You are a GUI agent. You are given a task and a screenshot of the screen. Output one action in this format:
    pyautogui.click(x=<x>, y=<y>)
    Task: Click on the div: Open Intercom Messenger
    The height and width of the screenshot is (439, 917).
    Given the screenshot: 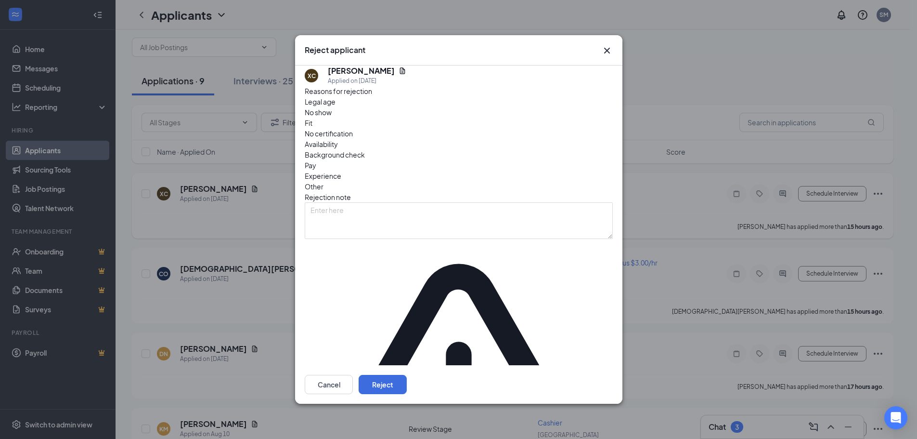 What is the action you would take?
    pyautogui.click(x=896, y=418)
    